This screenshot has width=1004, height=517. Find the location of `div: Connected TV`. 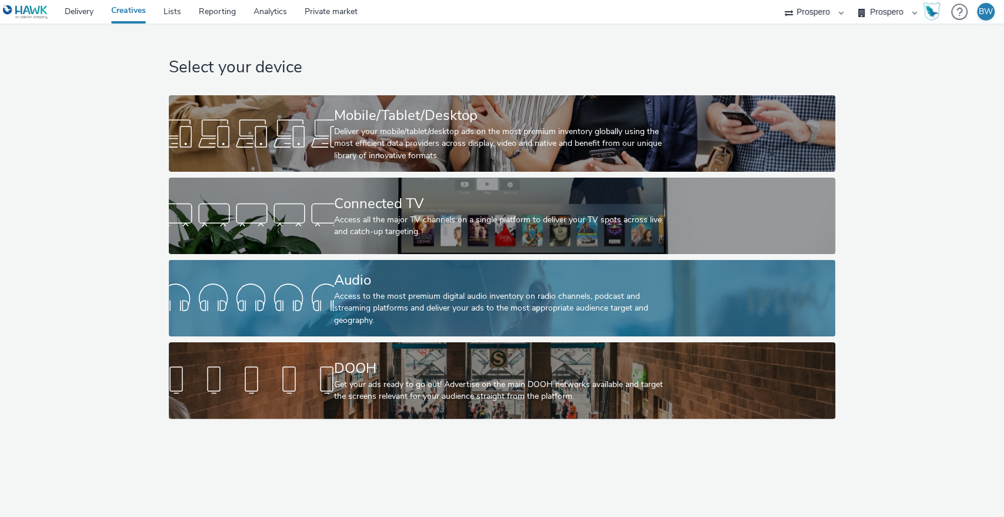

div: Connected TV is located at coordinates (499, 203).